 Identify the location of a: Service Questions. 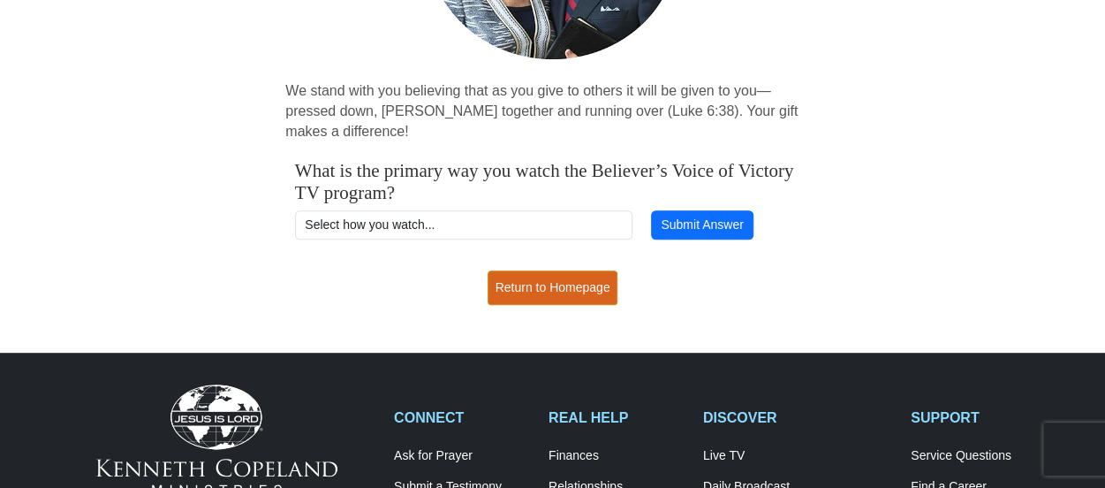
(979, 456).